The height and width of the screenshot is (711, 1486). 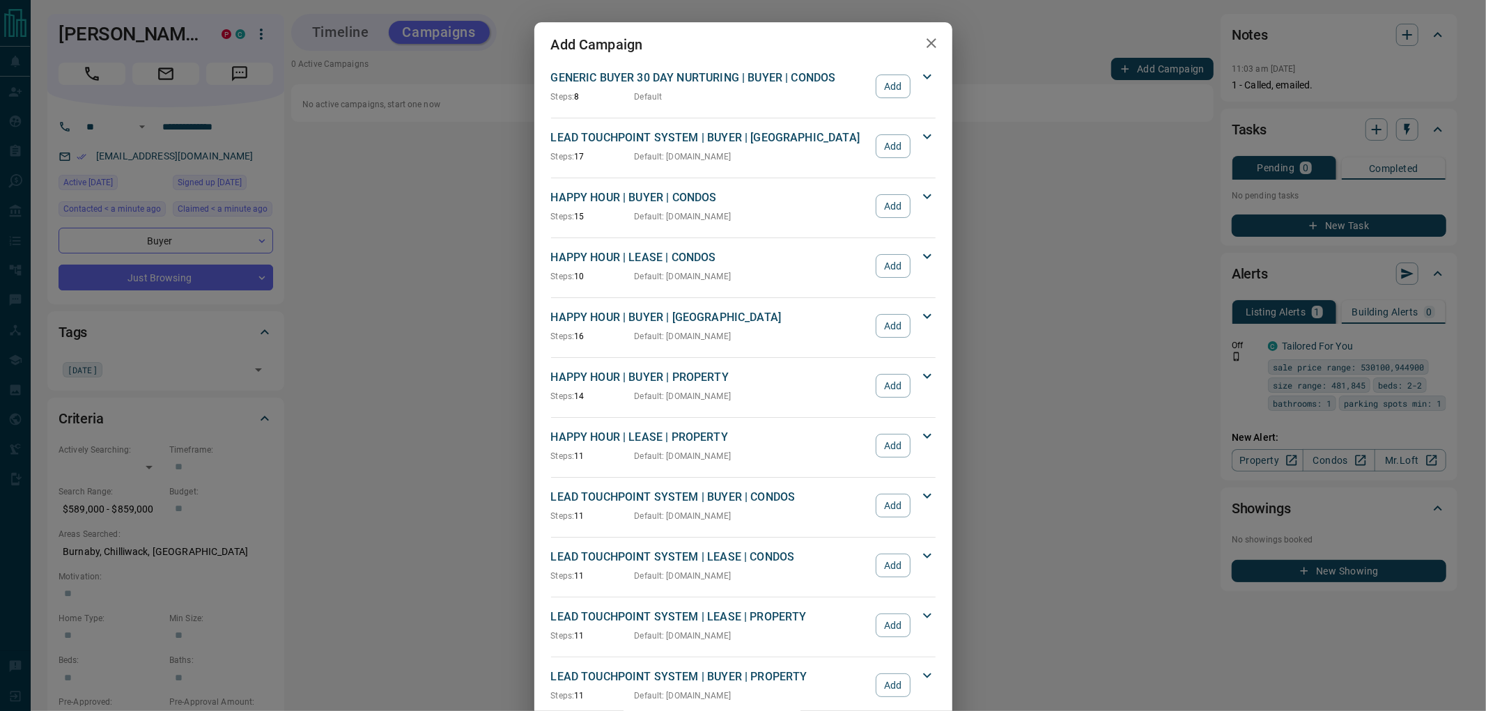 I want to click on p: HAPPY HOUR | LEASE | PROPERTY, so click(x=710, y=437).